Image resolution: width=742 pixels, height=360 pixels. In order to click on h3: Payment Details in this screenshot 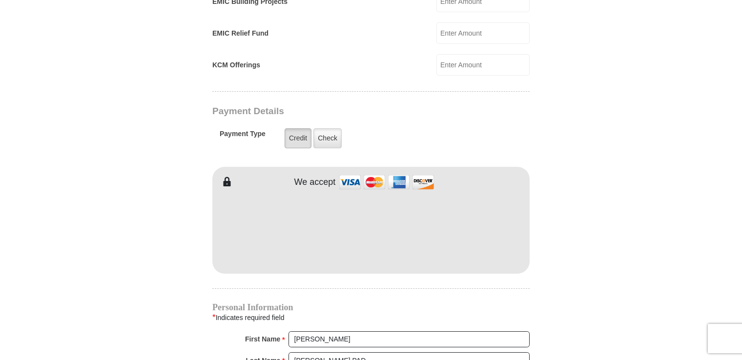, I will do `click(337, 111)`.